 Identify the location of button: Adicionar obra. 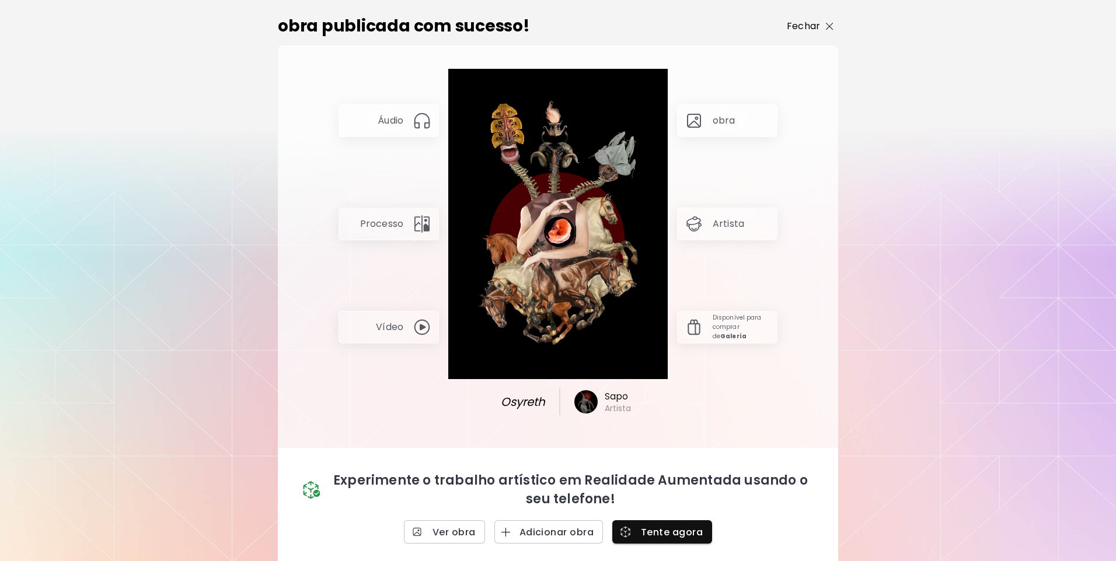
(548, 532).